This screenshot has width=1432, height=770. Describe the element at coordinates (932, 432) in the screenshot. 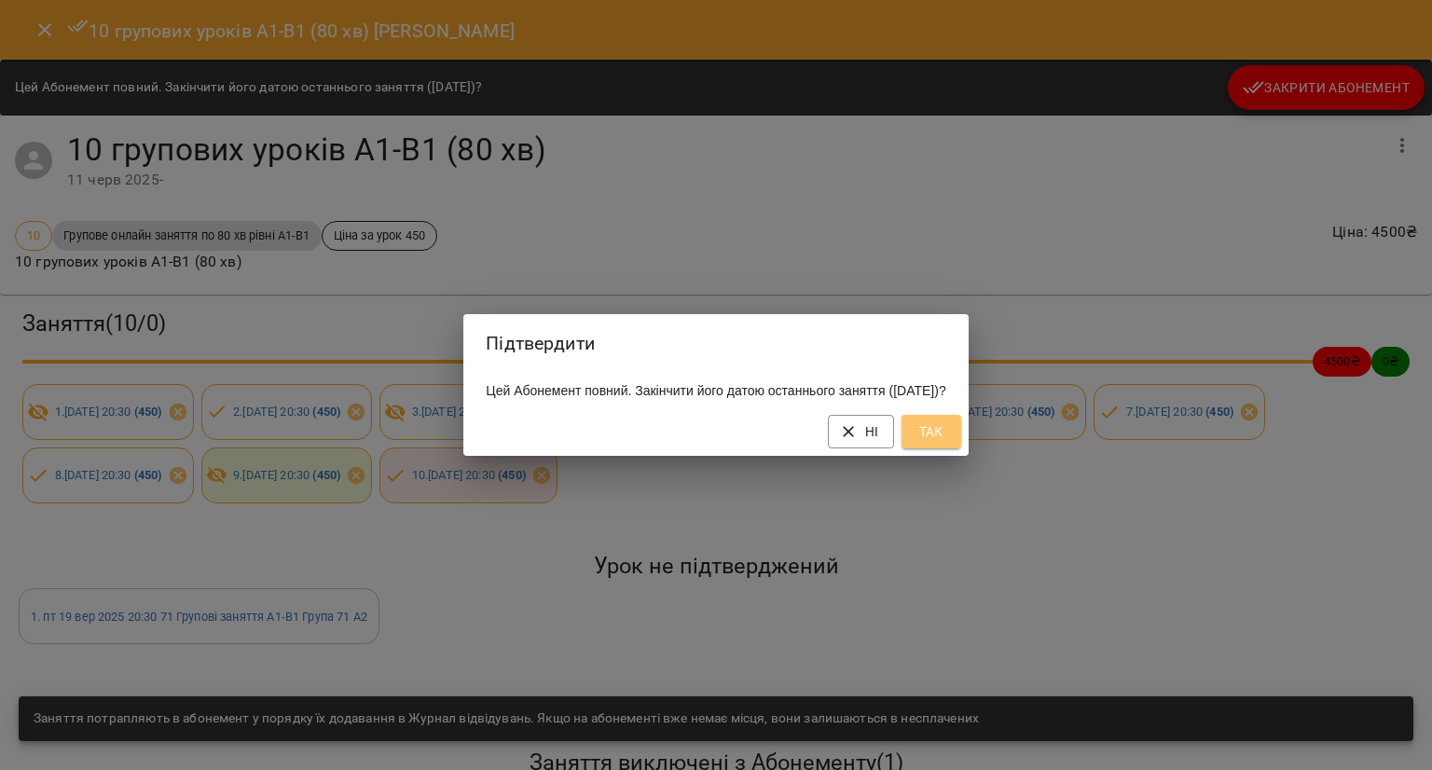

I see `span: Так` at that location.